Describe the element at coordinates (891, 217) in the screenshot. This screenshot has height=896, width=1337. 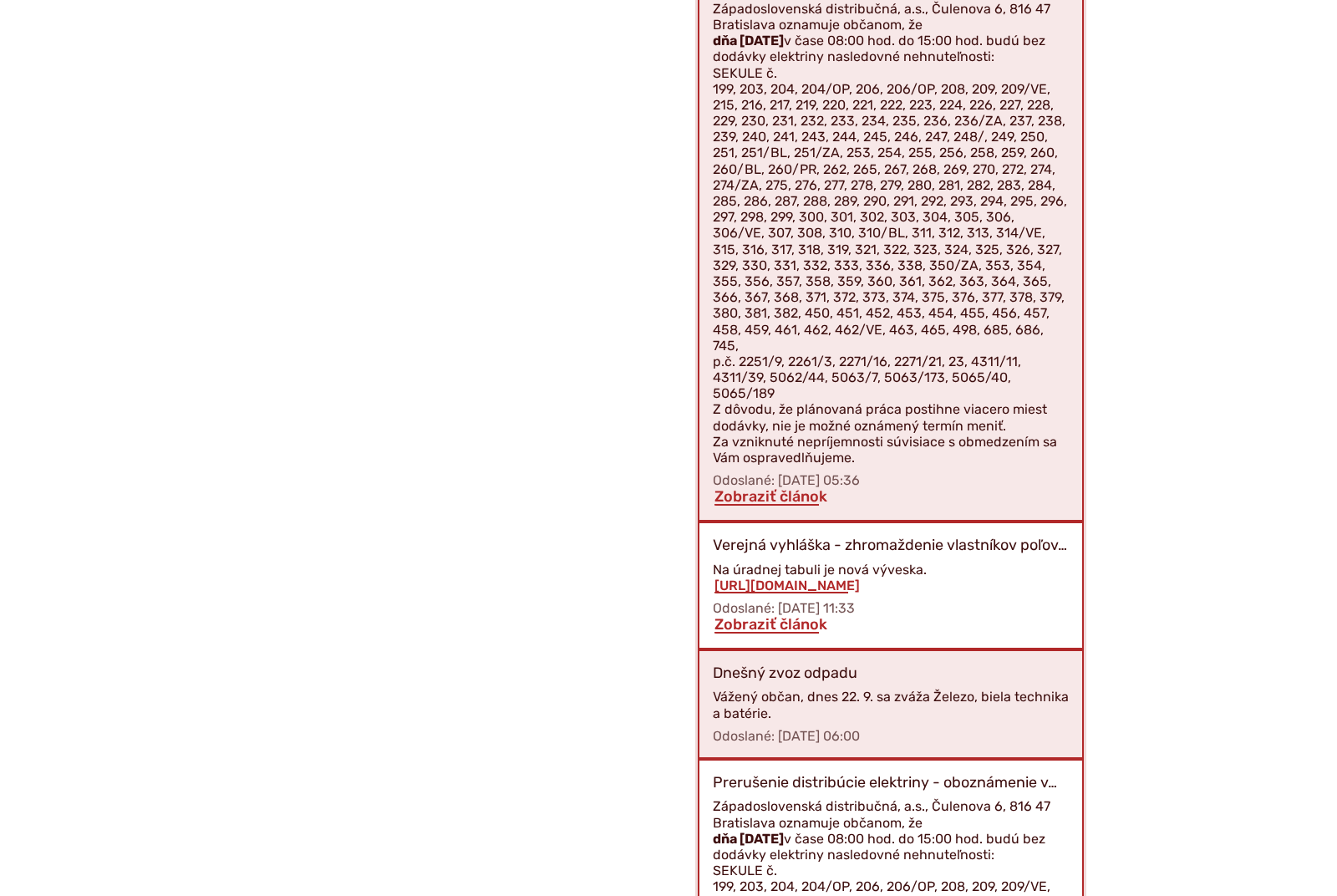
I see `p: 199, 203, 204, 204/OP, 206, 206/OP, 208, 209, 209/VE, 215, 216, 217, 219, 220, 221, 222, 223, 224...` at that location.